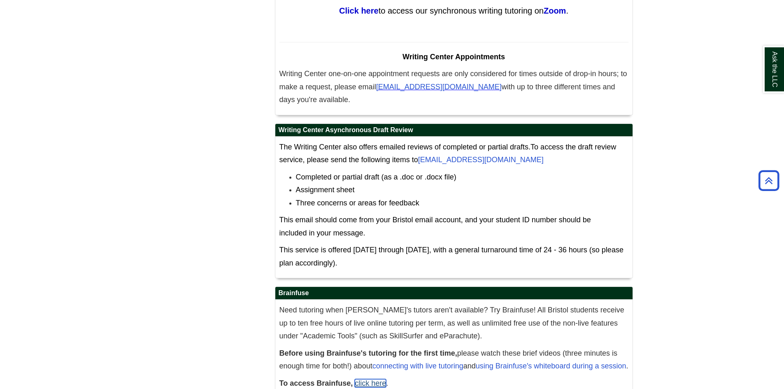 This screenshot has height=389, width=784. What do you see at coordinates (358, 203) in the screenshot?
I see `span: Three concerns or areas for feedback` at bounding box center [358, 203].